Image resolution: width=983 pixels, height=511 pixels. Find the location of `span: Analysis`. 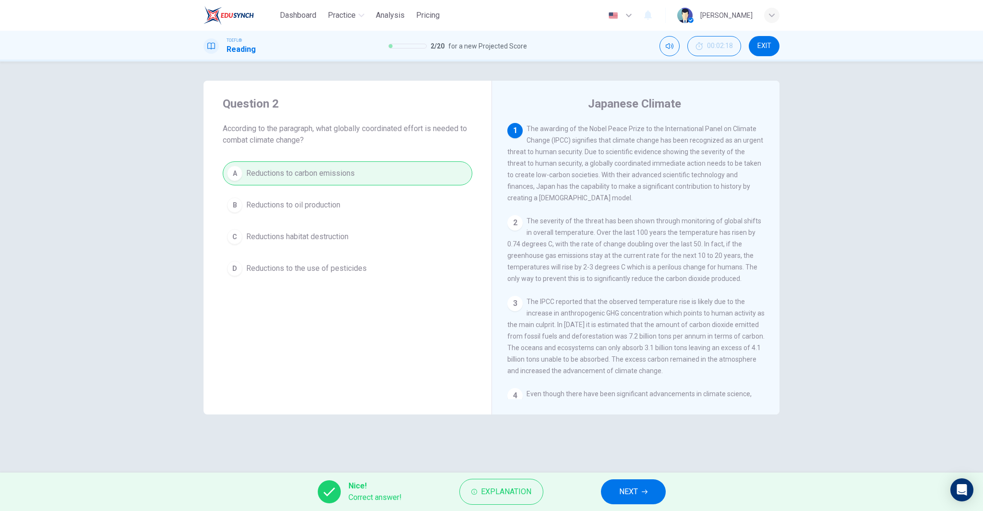

span: Analysis is located at coordinates (390, 15).